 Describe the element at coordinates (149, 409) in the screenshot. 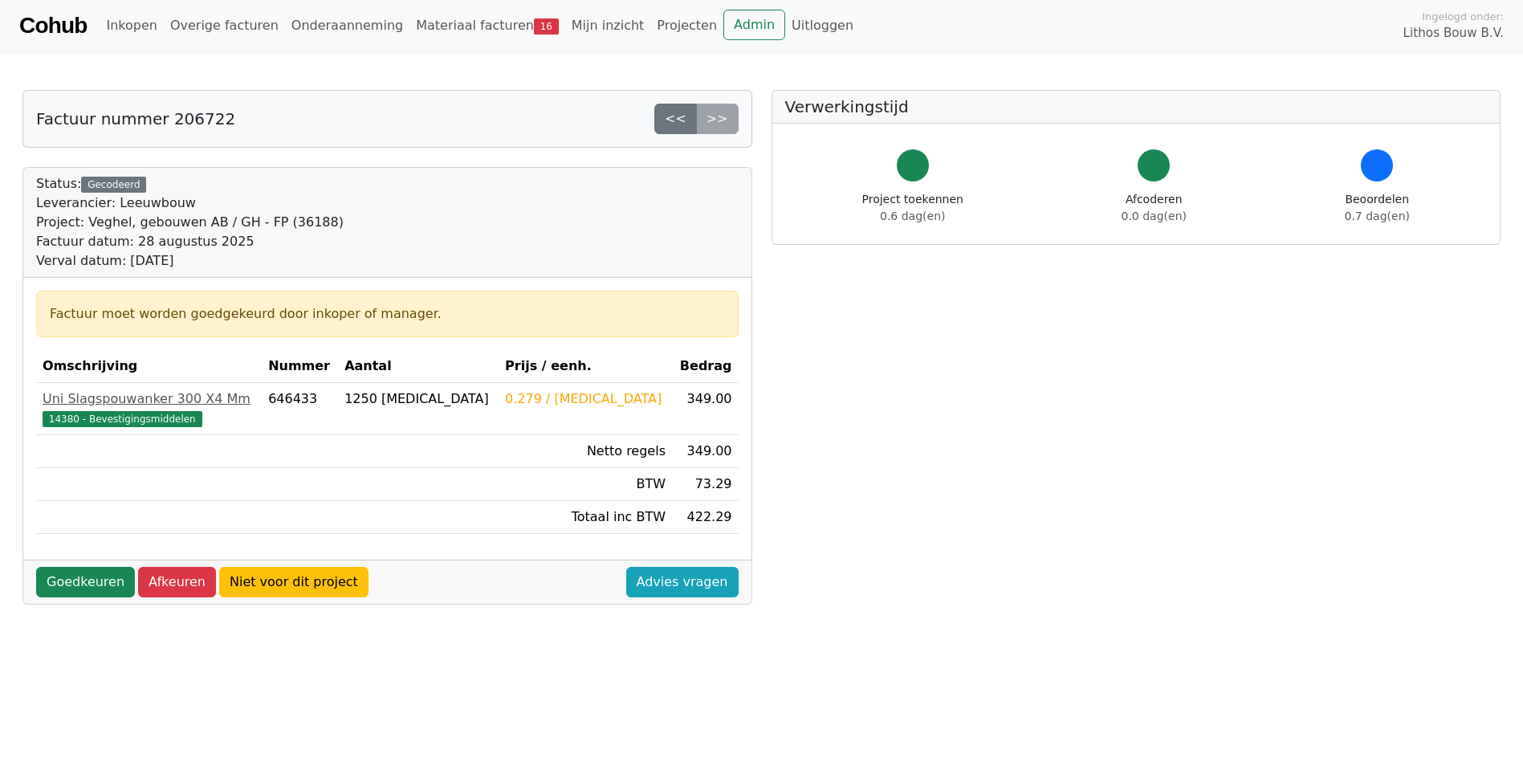

I see `a: Uni Slagspouwanker 300 X4 Mm14380 - Bevestigingsmiddelen` at that location.